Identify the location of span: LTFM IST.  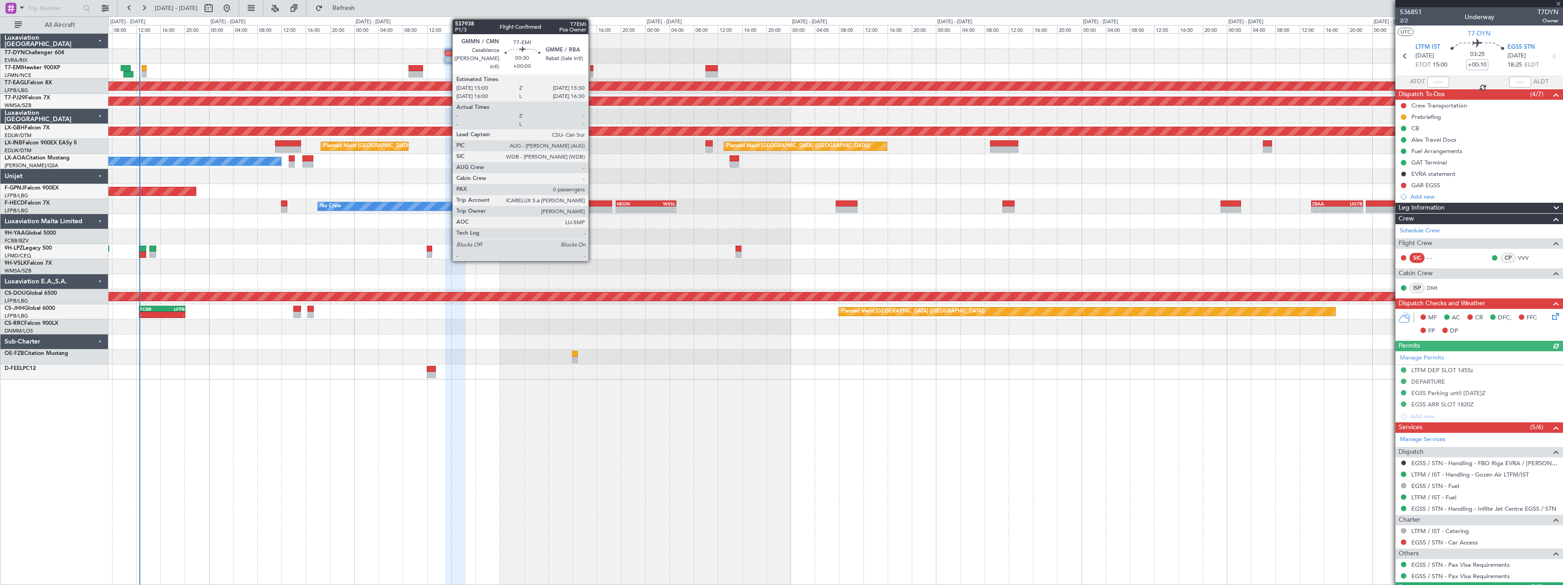
(1428, 47).